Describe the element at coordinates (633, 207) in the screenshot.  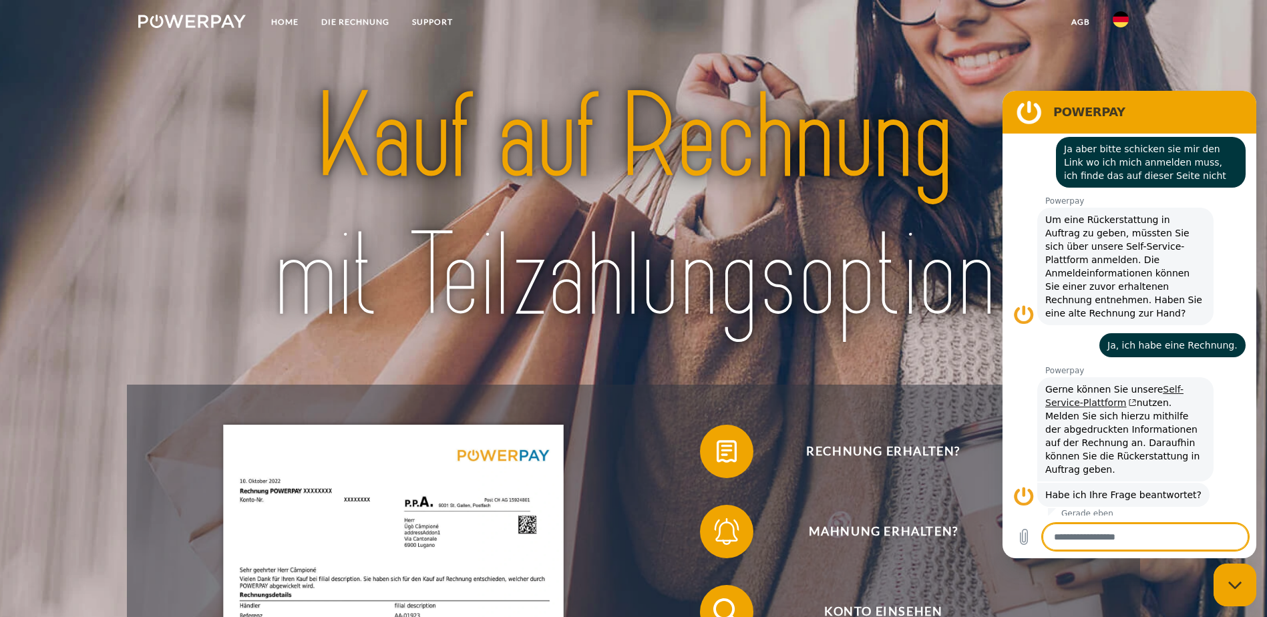
I see `img: title-powerpay_de.svg` at that location.